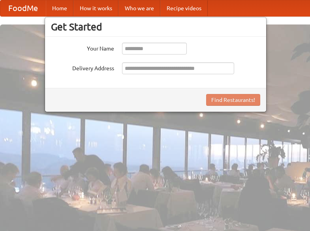  What do you see at coordinates (140, 8) in the screenshot?
I see `a: Who we are` at bounding box center [140, 8].